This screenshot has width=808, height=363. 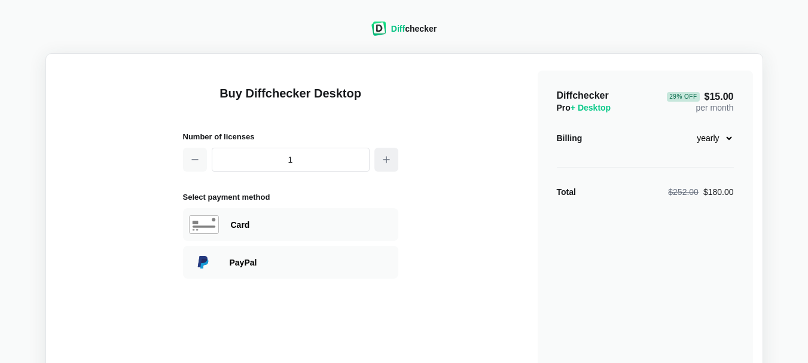 What do you see at coordinates (583, 108) in the screenshot?
I see `span: Pro` at bounding box center [583, 108].